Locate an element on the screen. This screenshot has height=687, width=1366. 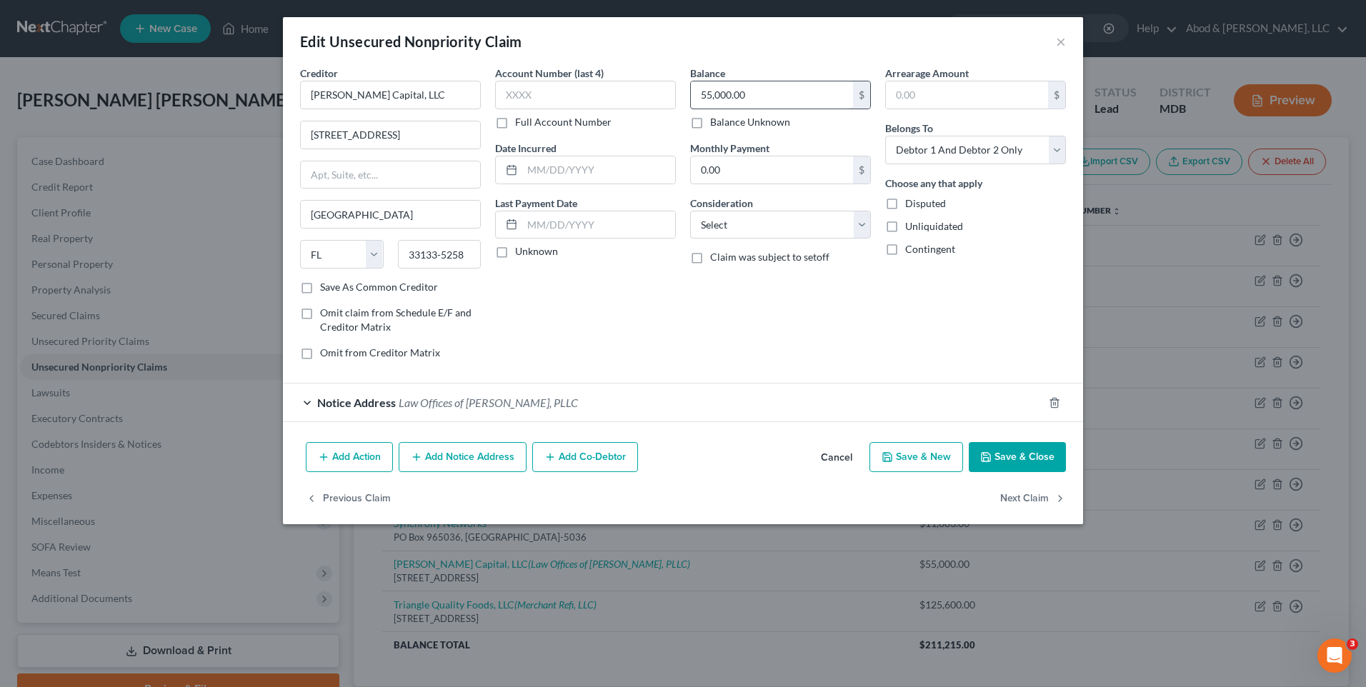
span: Contingent is located at coordinates (930, 249).